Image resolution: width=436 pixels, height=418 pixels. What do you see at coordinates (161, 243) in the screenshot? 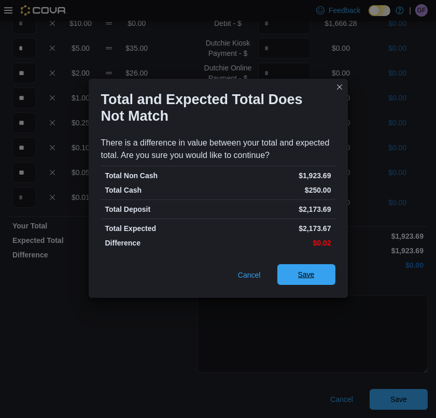
I see `p: Difference` at bounding box center [161, 243].